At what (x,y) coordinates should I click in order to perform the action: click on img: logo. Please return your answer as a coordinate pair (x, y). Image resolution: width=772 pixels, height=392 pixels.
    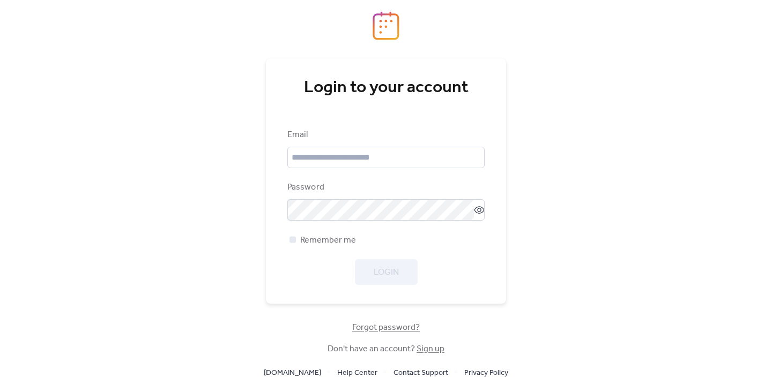
    Looking at the image, I should click on (386, 26).